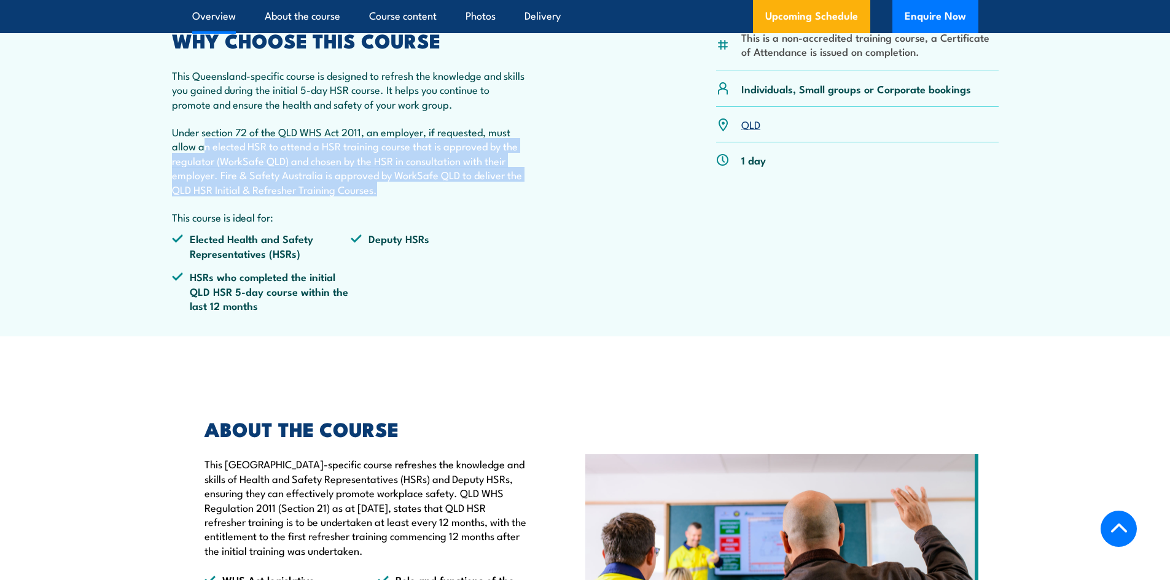  What do you see at coordinates (367, 429) in the screenshot?
I see `h2: ABOUT THE COURSE` at bounding box center [367, 429].